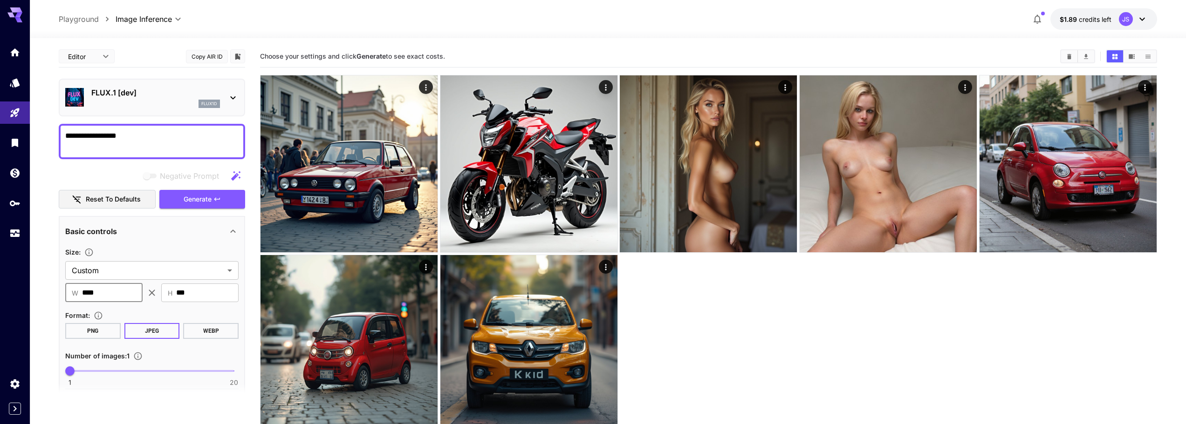  I want to click on button: Show images in grid view, so click(1115, 56).